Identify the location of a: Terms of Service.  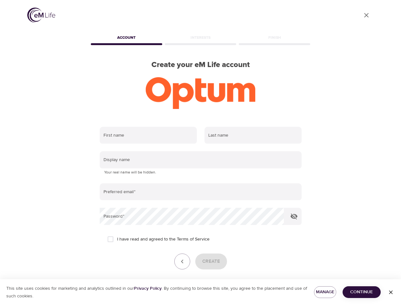
(193, 239).